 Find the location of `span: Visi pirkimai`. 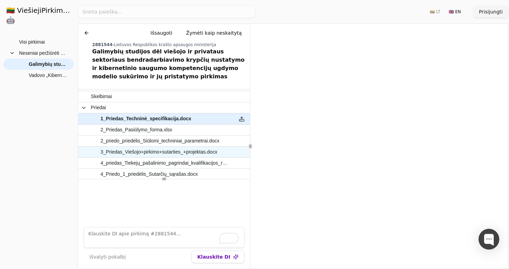

span: Visi pirkimai is located at coordinates (32, 42).